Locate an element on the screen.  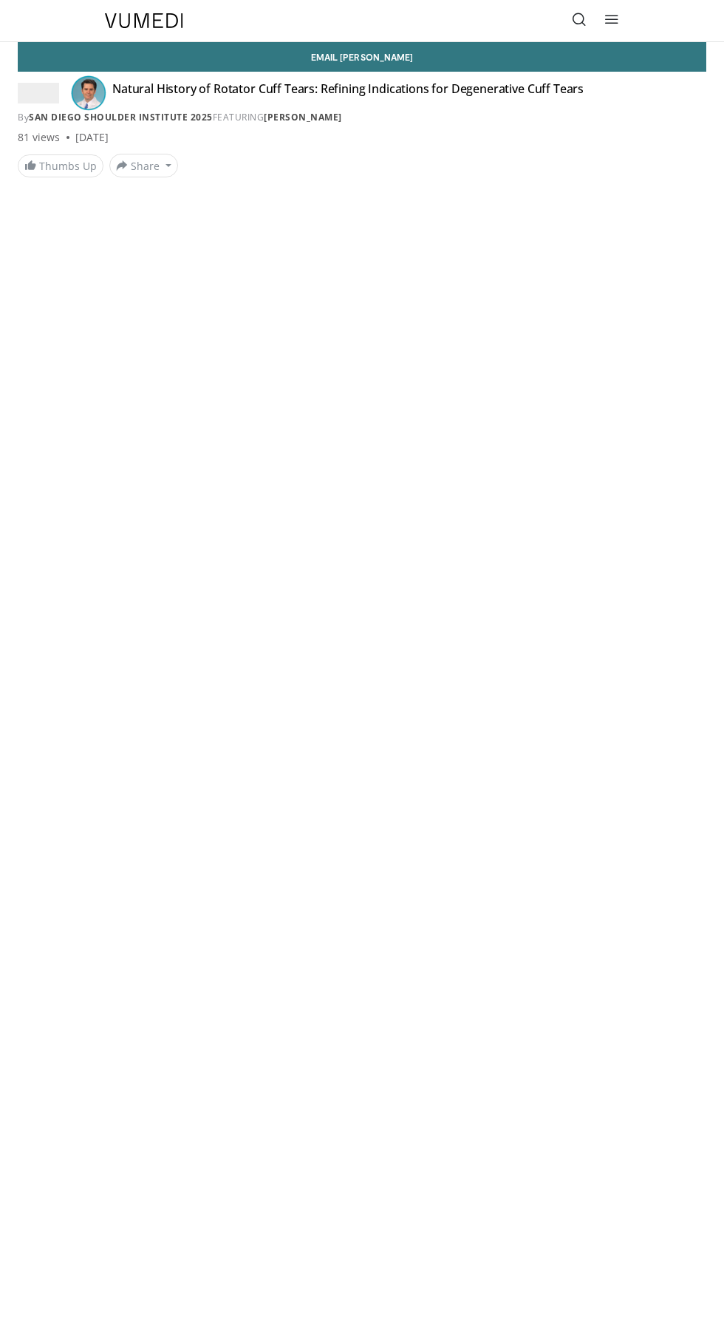
a: Thumbs Up is located at coordinates (61, 166).